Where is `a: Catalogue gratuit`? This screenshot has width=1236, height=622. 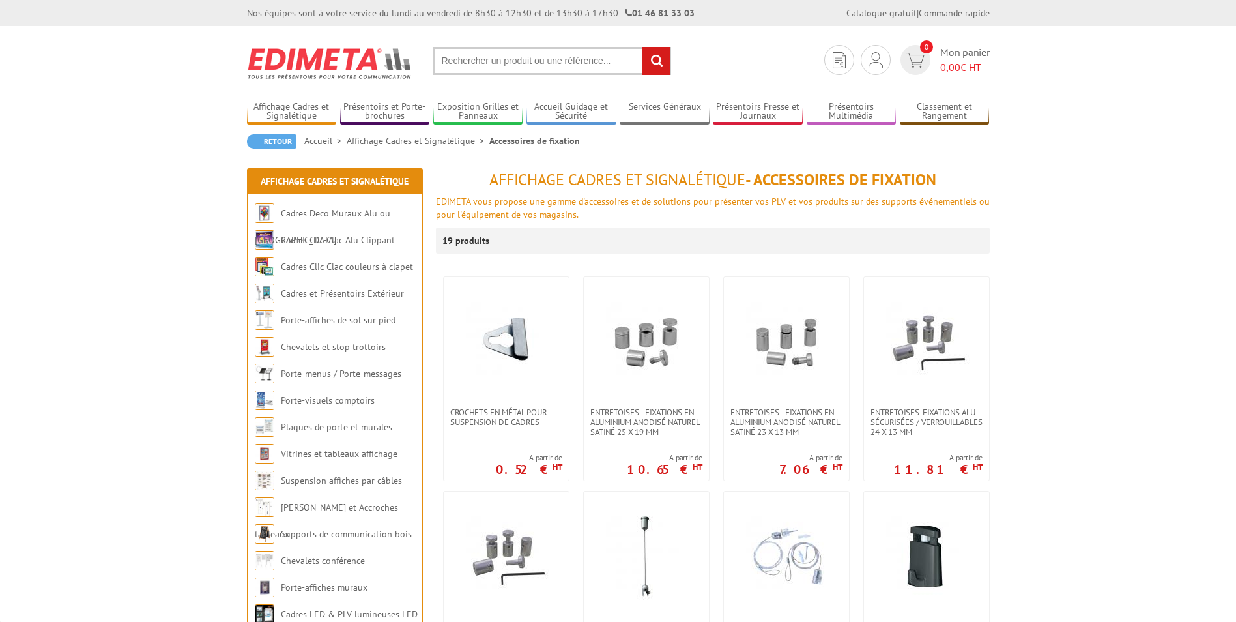 a: Catalogue gratuit is located at coordinates (882, 13).